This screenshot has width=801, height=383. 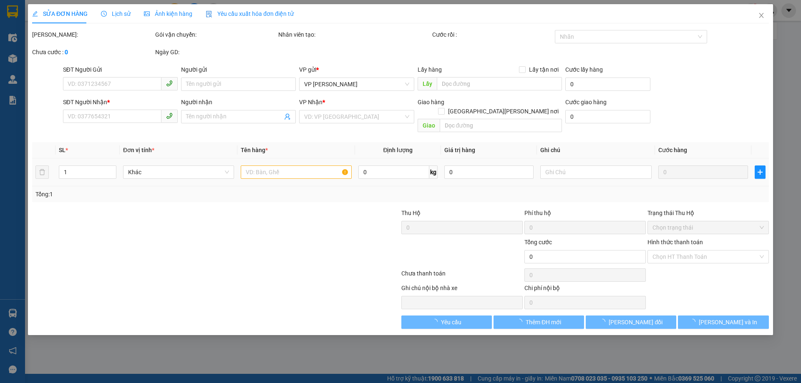 What do you see at coordinates (431, 102) in the screenshot?
I see `span: Giao hàng` at bounding box center [431, 102].